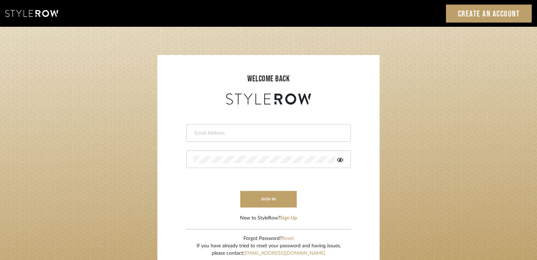  Describe the element at coordinates (269, 250) in the screenshot. I see `div: If you have already tried to reset your password and having issues, please contact` at that location.